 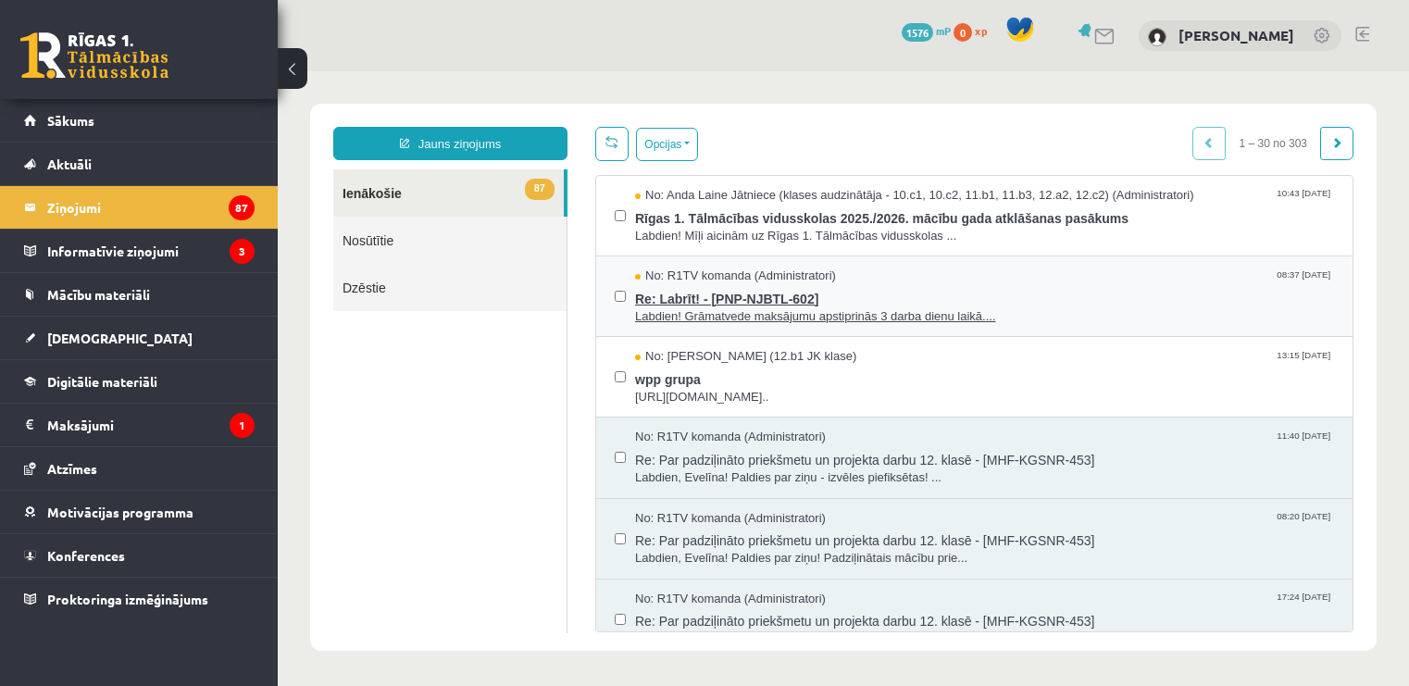 What do you see at coordinates (706, 406) in the screenshot?
I see `span: Labdien, Evelīna! Paldies par ziņu - izvēles piefiksētas! ...` at bounding box center [706, 406].